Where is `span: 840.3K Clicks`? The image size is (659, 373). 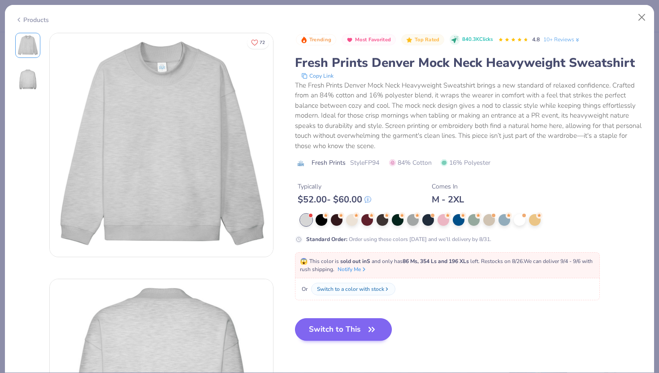 span: 840.3K Clicks is located at coordinates (478, 39).